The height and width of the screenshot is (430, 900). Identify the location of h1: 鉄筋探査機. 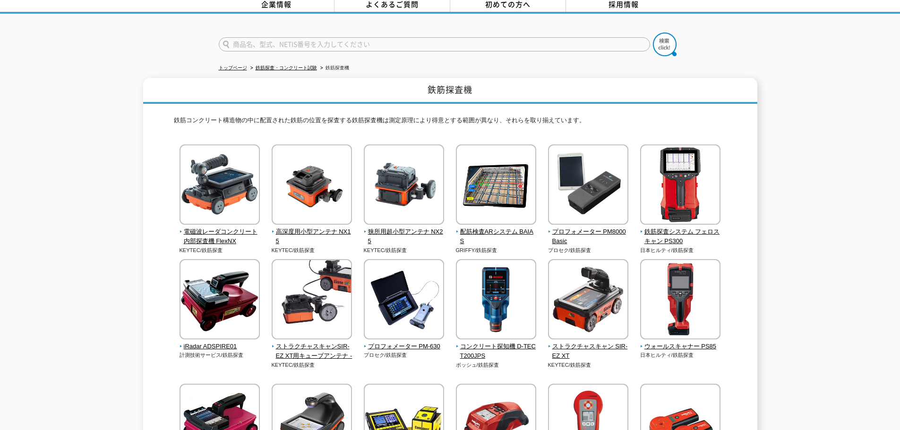
(450, 91).